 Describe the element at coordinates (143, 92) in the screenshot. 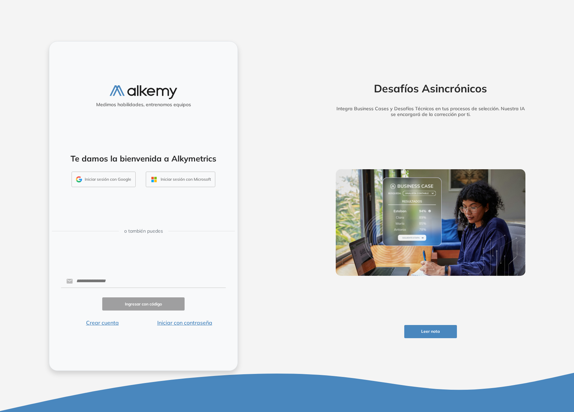

I see `img: logo-alkemy` at that location.